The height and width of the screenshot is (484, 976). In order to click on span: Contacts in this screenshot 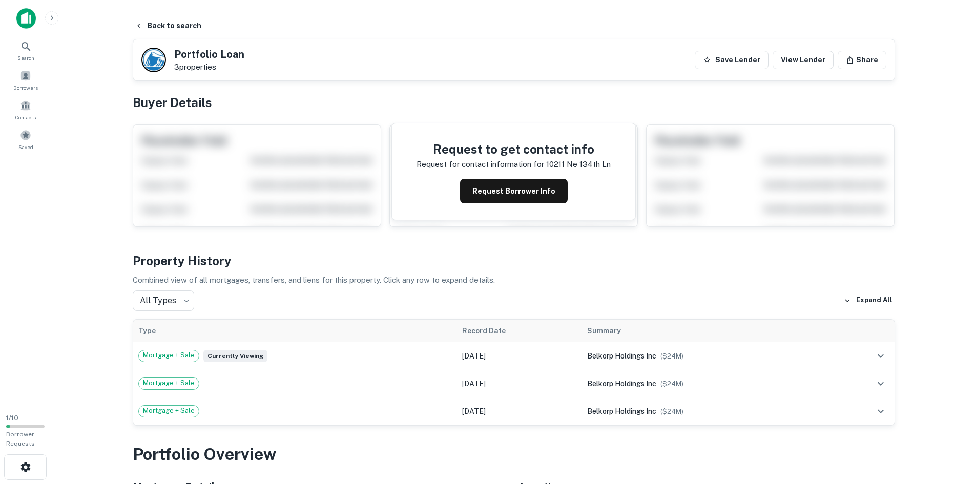, I will do `click(26, 117)`.